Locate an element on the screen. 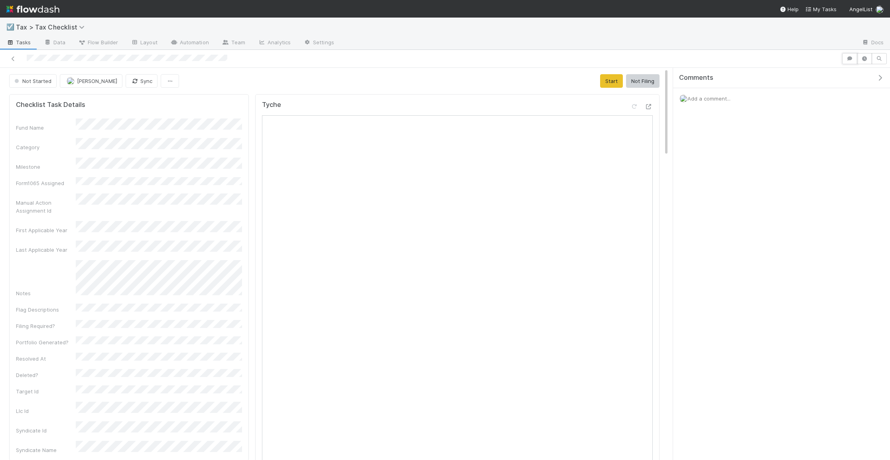  a: My Tasks is located at coordinates (821, 9).